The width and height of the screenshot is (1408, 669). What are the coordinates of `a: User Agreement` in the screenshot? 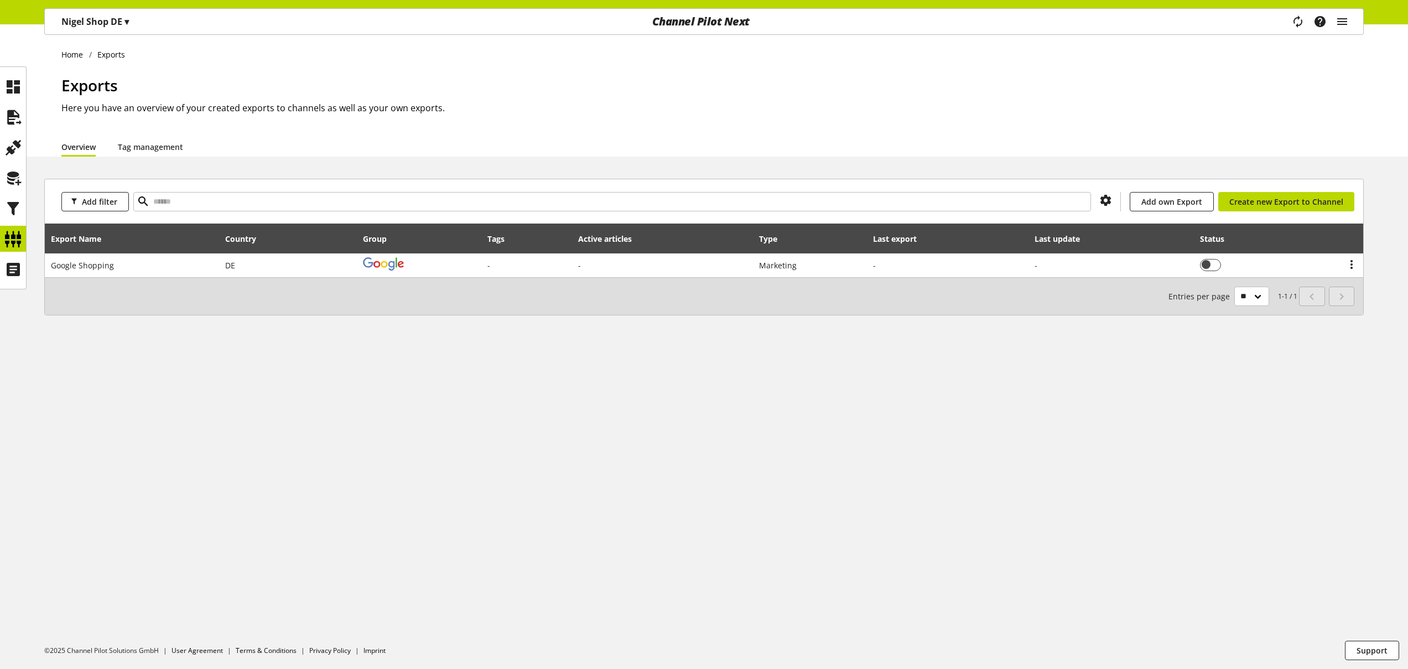 It's located at (197, 650).